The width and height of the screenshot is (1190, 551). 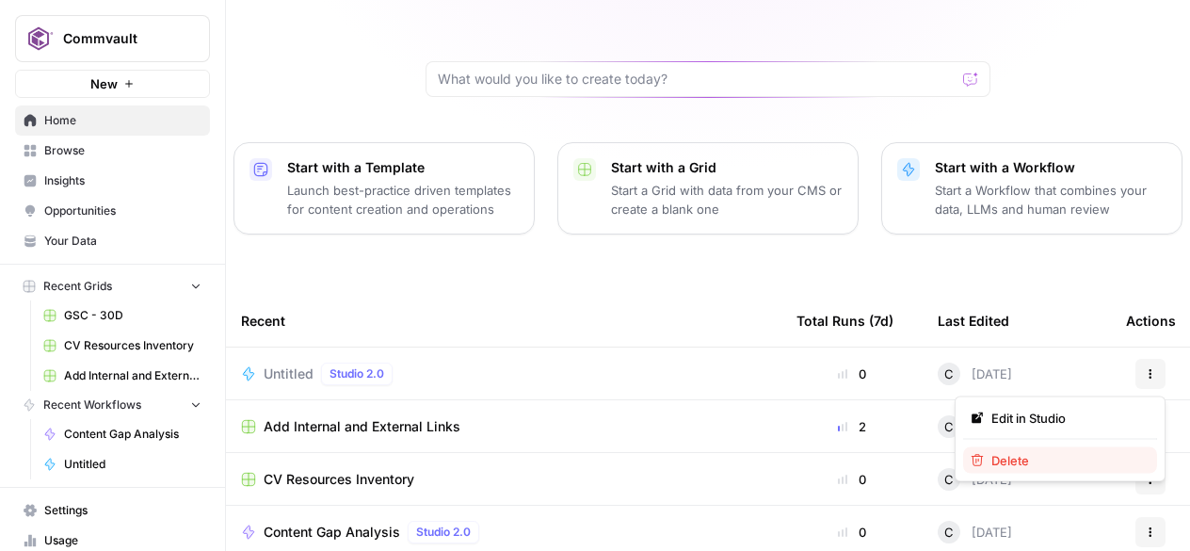 What do you see at coordinates (504, 374) in the screenshot?
I see `a: UntitledStudio 2.0` at bounding box center [504, 374].